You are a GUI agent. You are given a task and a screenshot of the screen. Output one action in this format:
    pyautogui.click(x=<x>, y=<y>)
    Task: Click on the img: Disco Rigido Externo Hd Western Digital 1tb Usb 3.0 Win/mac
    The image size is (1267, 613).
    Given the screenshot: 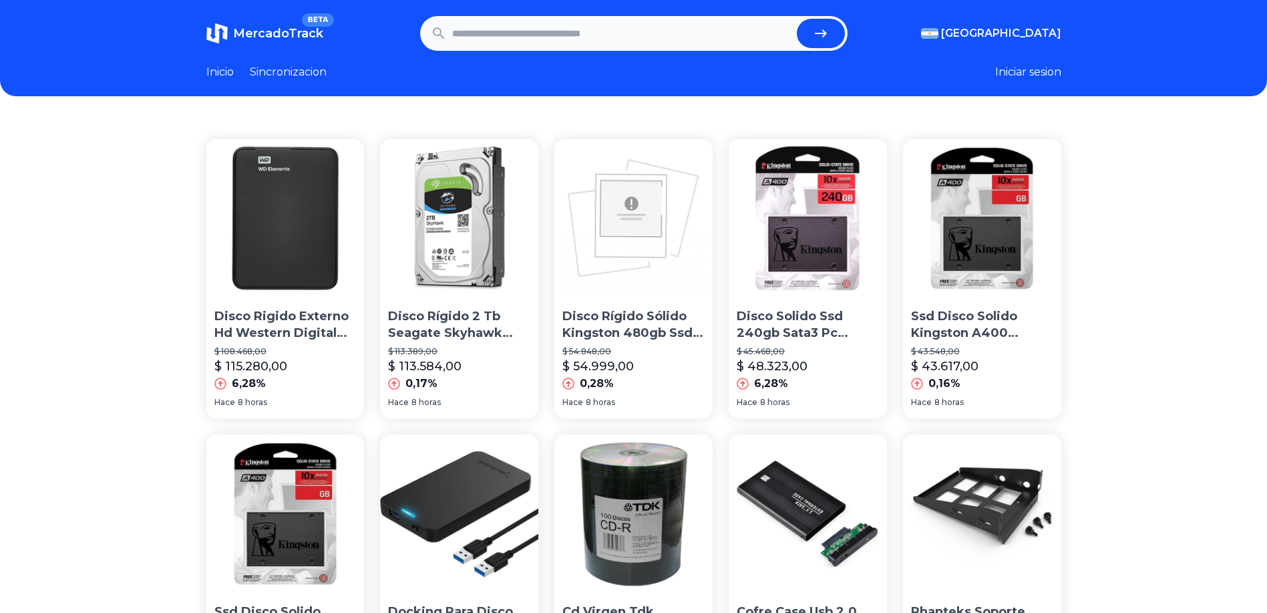 What is the action you would take?
    pyautogui.click(x=285, y=218)
    